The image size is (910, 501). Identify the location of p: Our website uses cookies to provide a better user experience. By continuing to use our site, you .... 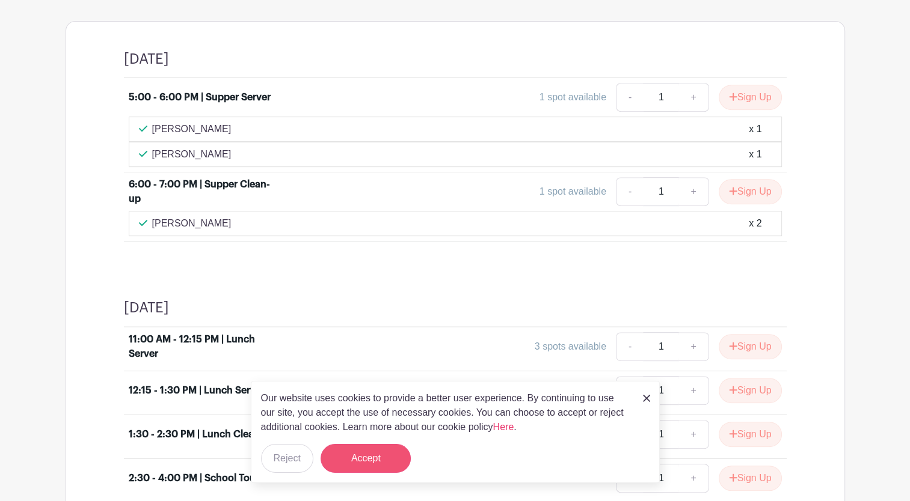
(446, 413).